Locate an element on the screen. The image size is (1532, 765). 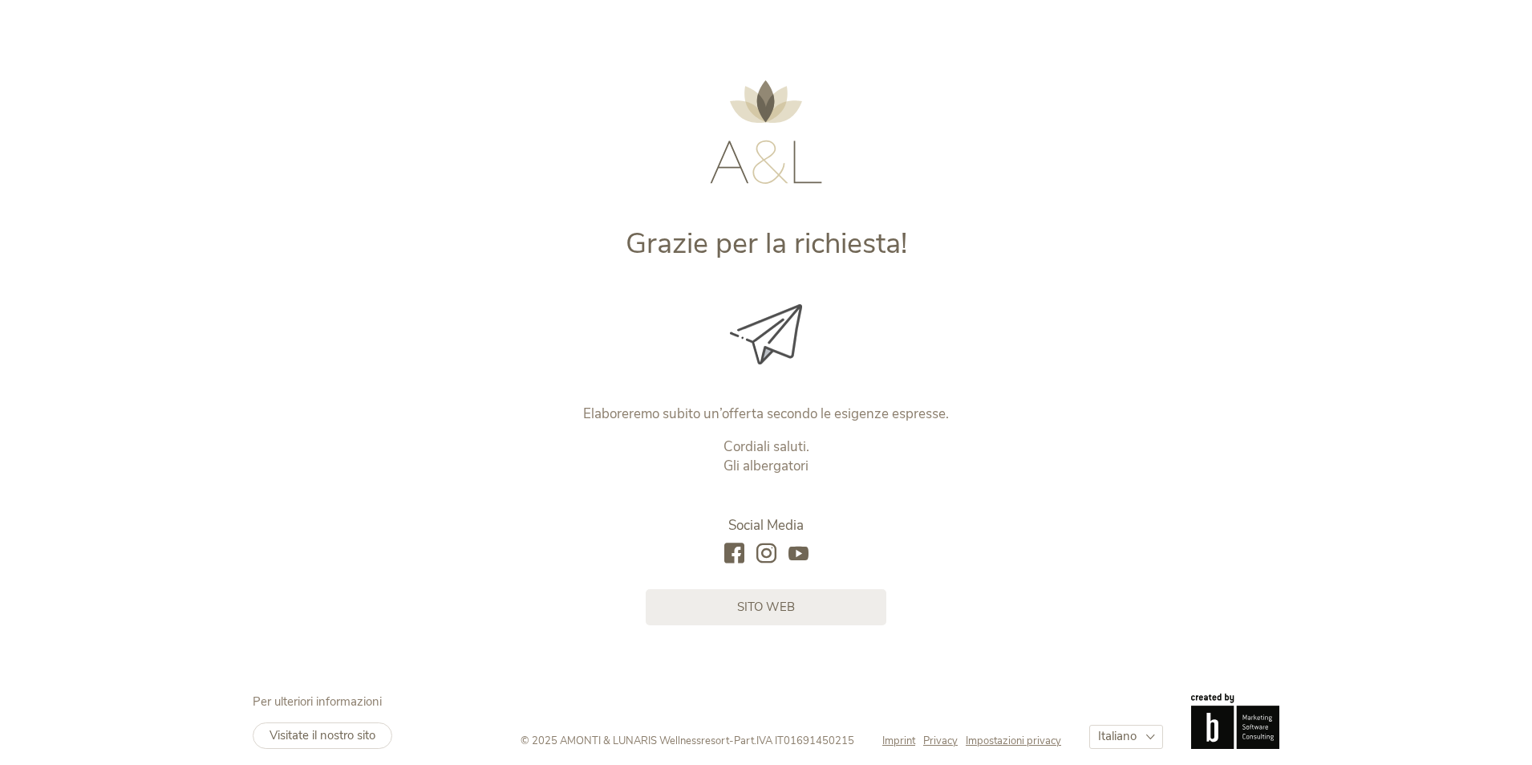
img: Brandnamic GmbH | Leading Hospitality Solutions is located at coordinates (1236, 720).